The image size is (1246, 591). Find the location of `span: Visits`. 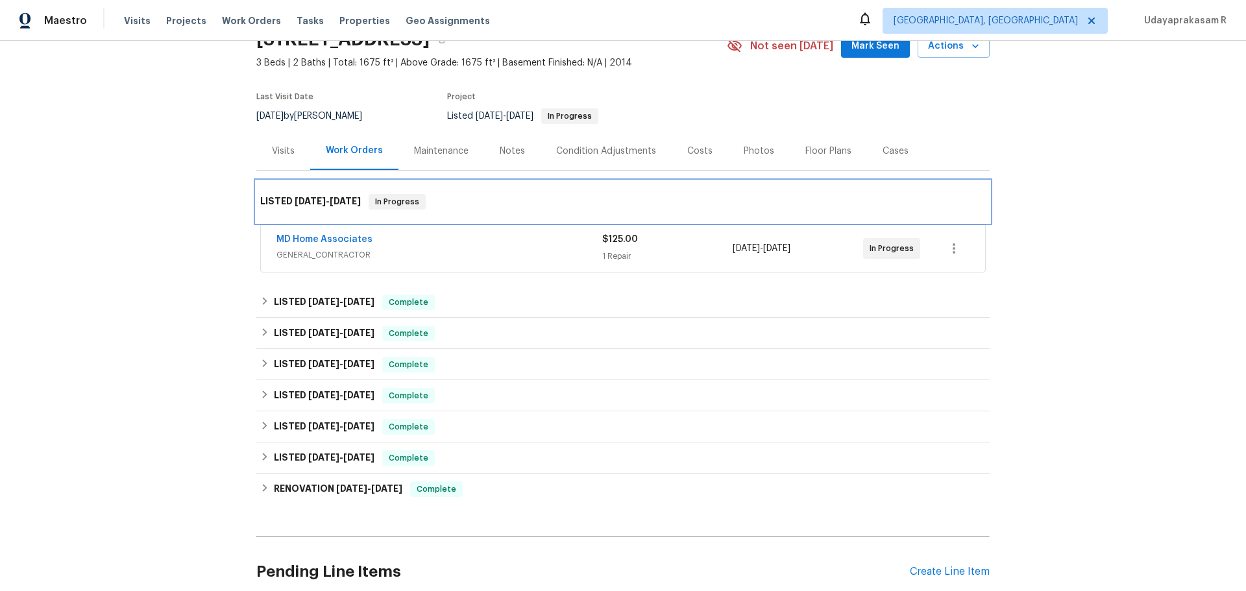

span: Visits is located at coordinates (137, 21).